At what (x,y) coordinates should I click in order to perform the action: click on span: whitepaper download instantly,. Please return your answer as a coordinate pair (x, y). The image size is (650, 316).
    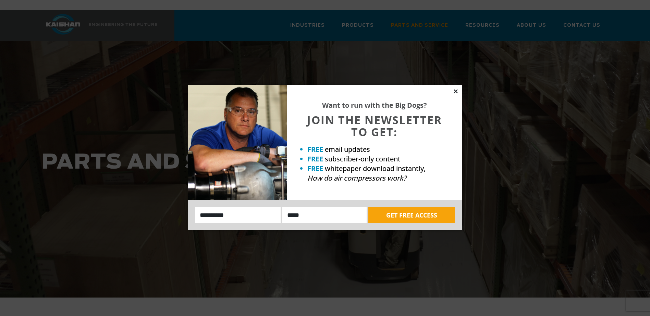
    Looking at the image, I should click on (375, 168).